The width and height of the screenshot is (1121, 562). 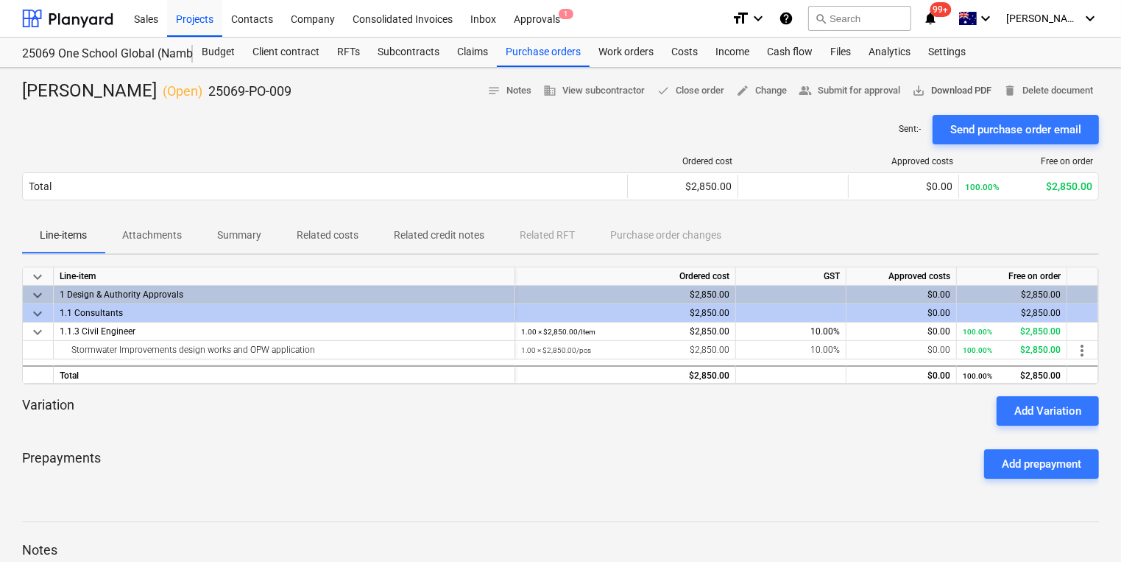 I want to click on button: Download PDF, so click(x=952, y=91).